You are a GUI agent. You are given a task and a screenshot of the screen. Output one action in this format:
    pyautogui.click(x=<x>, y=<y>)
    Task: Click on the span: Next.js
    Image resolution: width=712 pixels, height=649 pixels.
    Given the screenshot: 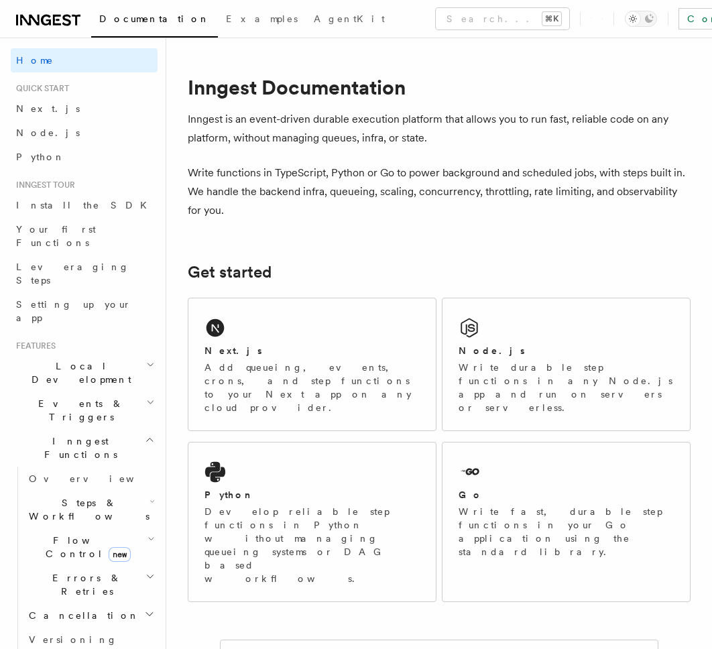 What is the action you would take?
    pyautogui.click(x=48, y=109)
    